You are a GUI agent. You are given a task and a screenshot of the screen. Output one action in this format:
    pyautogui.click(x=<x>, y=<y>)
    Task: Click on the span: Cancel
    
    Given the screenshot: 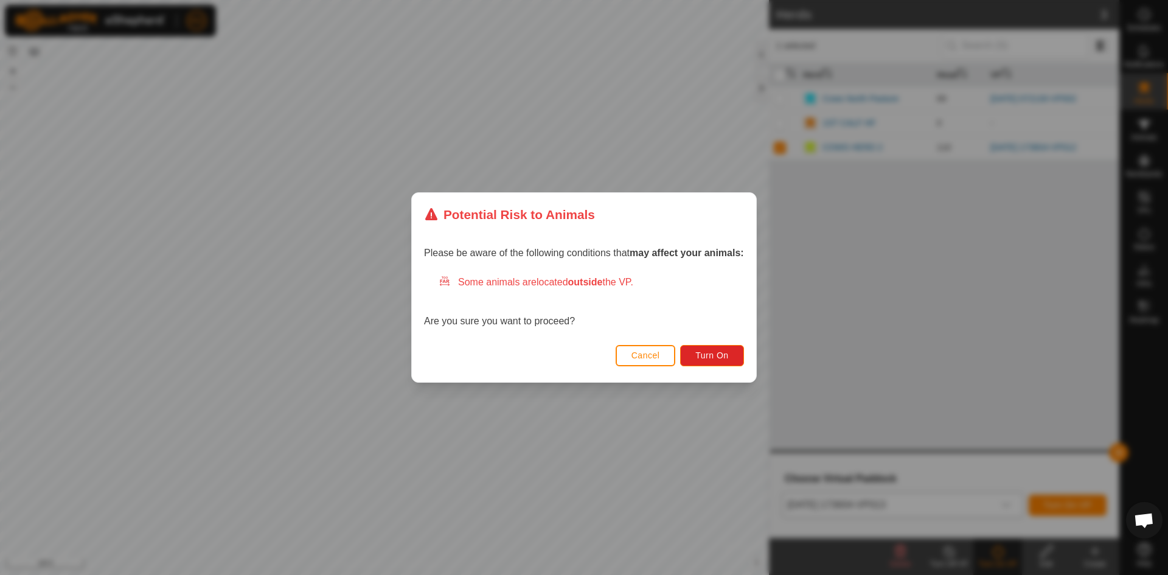 What is the action you would take?
    pyautogui.click(x=645, y=355)
    